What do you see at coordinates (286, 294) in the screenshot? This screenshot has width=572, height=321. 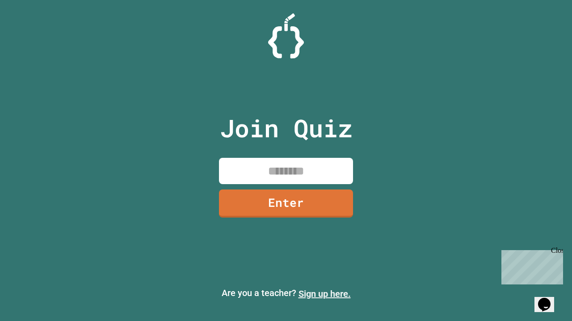 I see `p: Are you a teacher?` at bounding box center [286, 294].